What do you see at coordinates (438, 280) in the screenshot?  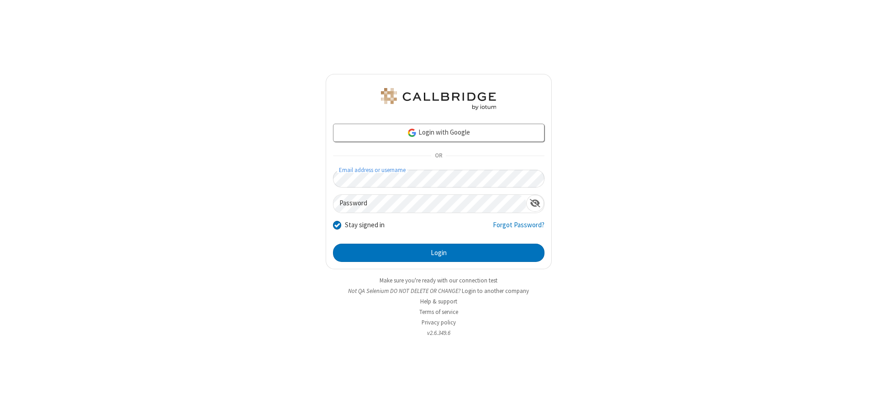 I see `a: Make sure you're ready with our connection test` at bounding box center [438, 280].